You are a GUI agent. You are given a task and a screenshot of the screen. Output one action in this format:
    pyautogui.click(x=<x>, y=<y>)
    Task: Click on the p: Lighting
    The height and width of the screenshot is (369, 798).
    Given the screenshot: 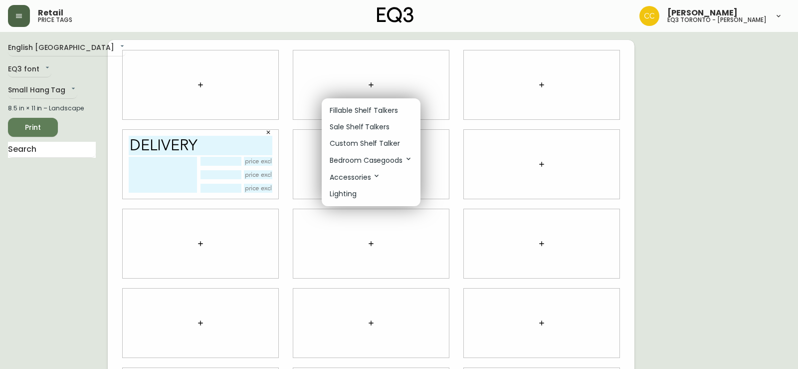 What is the action you would take?
    pyautogui.click(x=343, y=194)
    